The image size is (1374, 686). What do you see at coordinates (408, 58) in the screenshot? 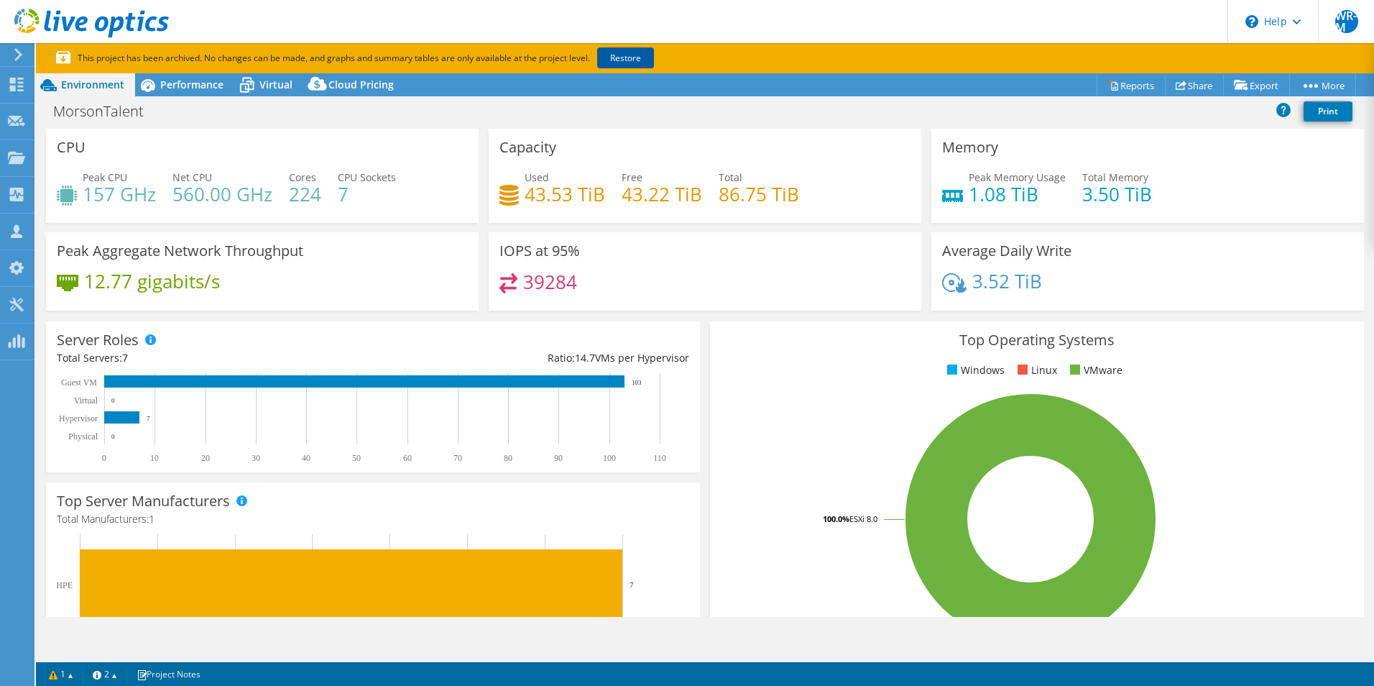
I see `p: This project has been archived. No changes can be made, and graphs and summary tables are only av...` at bounding box center [408, 58].